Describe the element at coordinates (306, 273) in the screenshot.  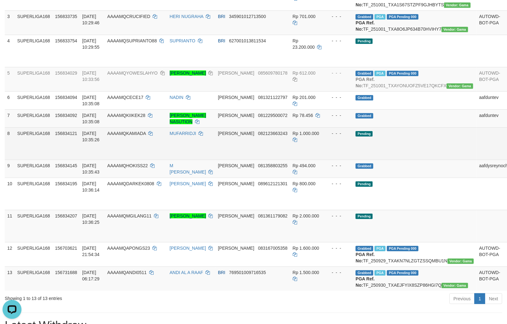
I see `span: Rp 1.500.000` at that location.